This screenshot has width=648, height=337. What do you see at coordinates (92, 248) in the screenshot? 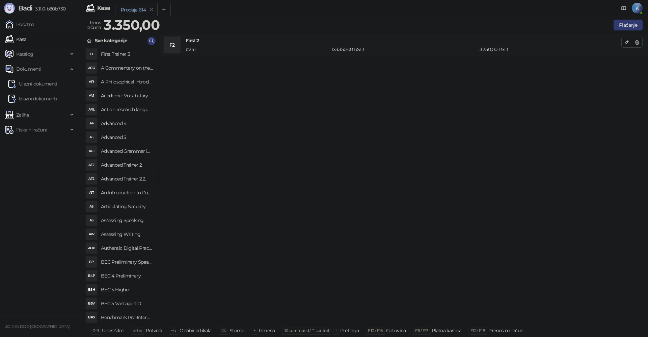
I see `div: ADP` at bounding box center [92, 248].